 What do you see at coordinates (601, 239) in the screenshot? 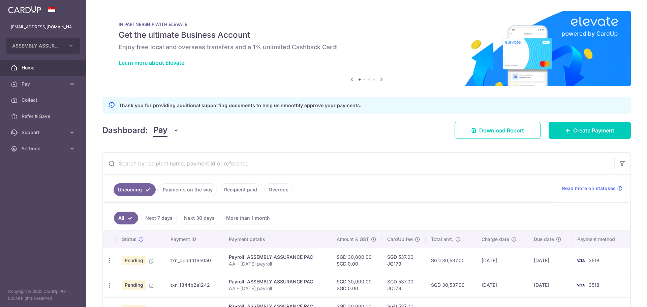
I see `th: Payment method` at bounding box center [601, 239].